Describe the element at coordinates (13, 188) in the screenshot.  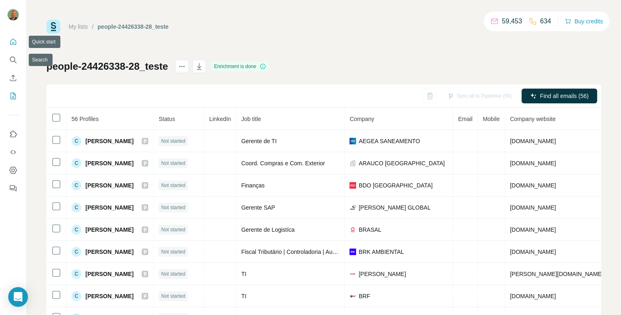
I see `button: Feedback` at that location.